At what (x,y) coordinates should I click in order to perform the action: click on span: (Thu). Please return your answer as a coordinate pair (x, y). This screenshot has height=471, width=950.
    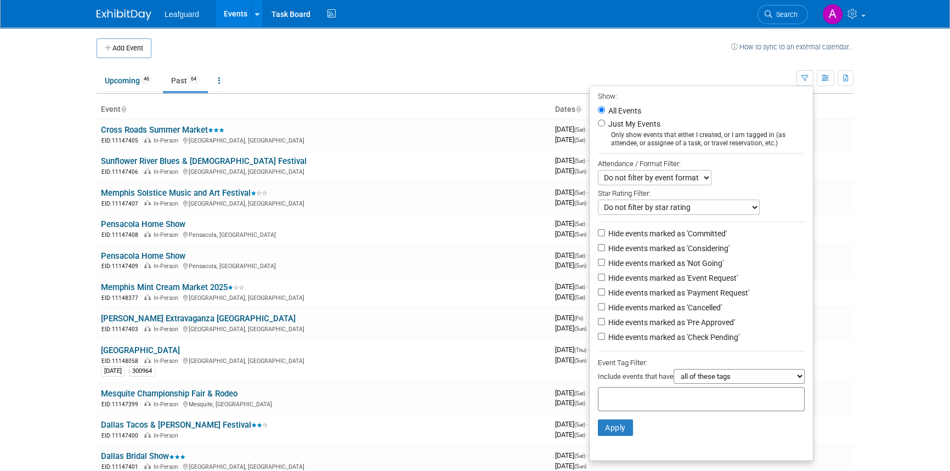
    Looking at the image, I should click on (580, 350).